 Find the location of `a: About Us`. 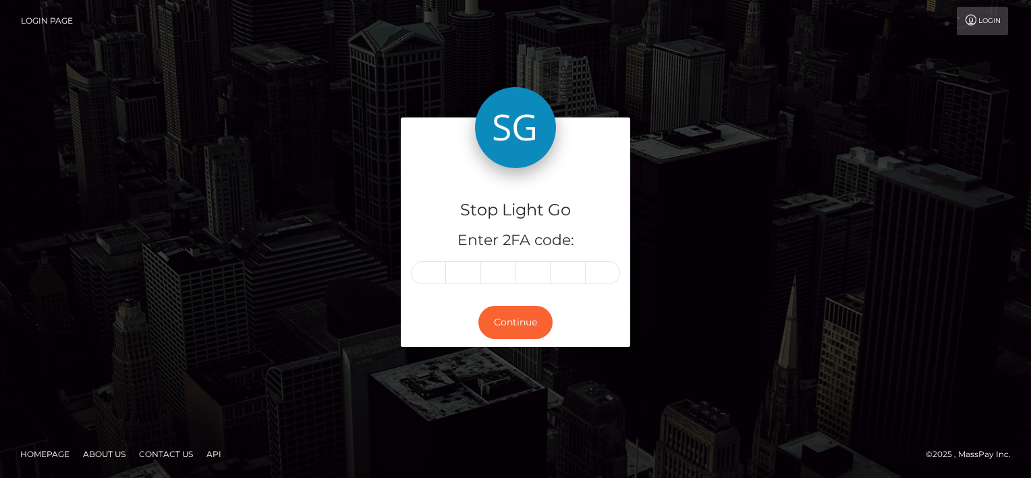

a: About Us is located at coordinates (104, 454).